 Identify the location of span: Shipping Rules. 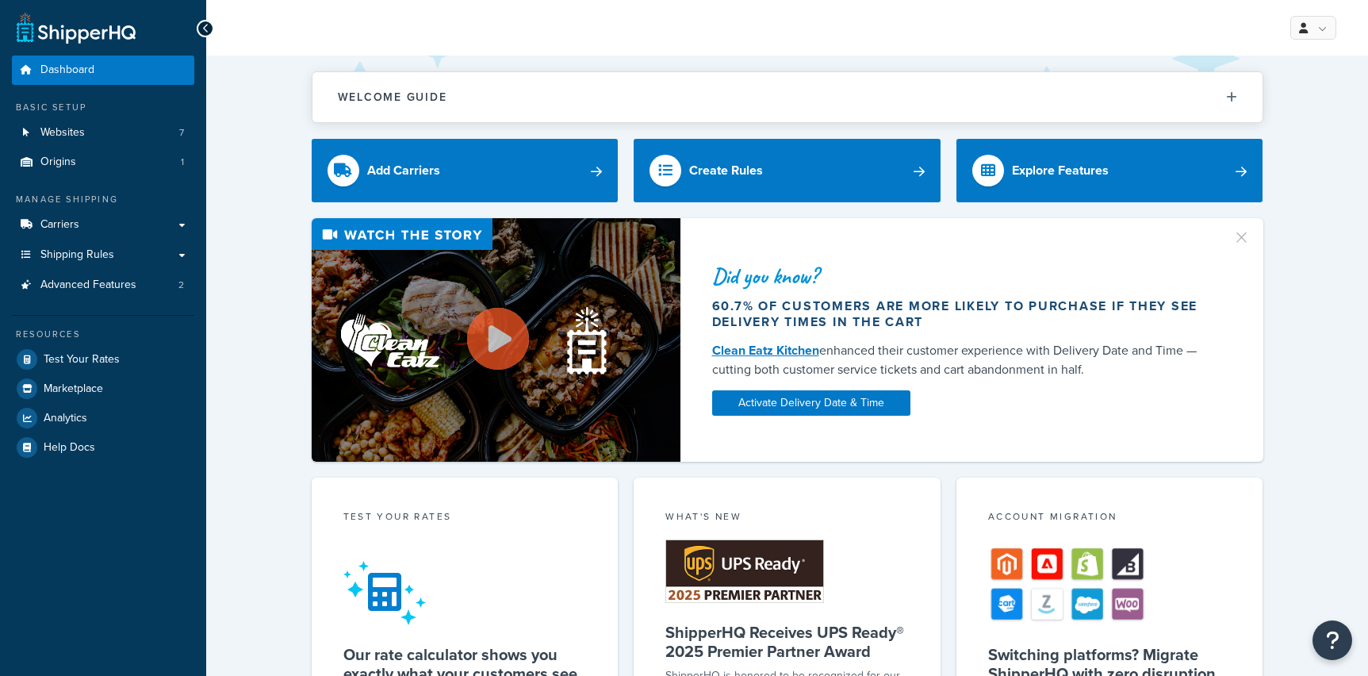
(77, 255).